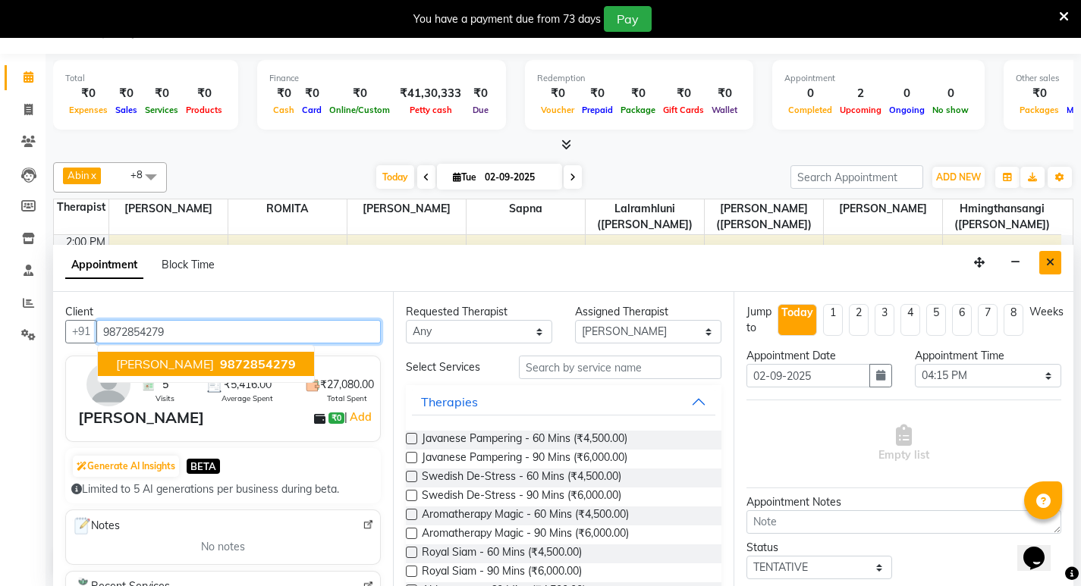  What do you see at coordinates (518, 178) in the screenshot?
I see `input: 2025-09-02` at bounding box center [518, 178].